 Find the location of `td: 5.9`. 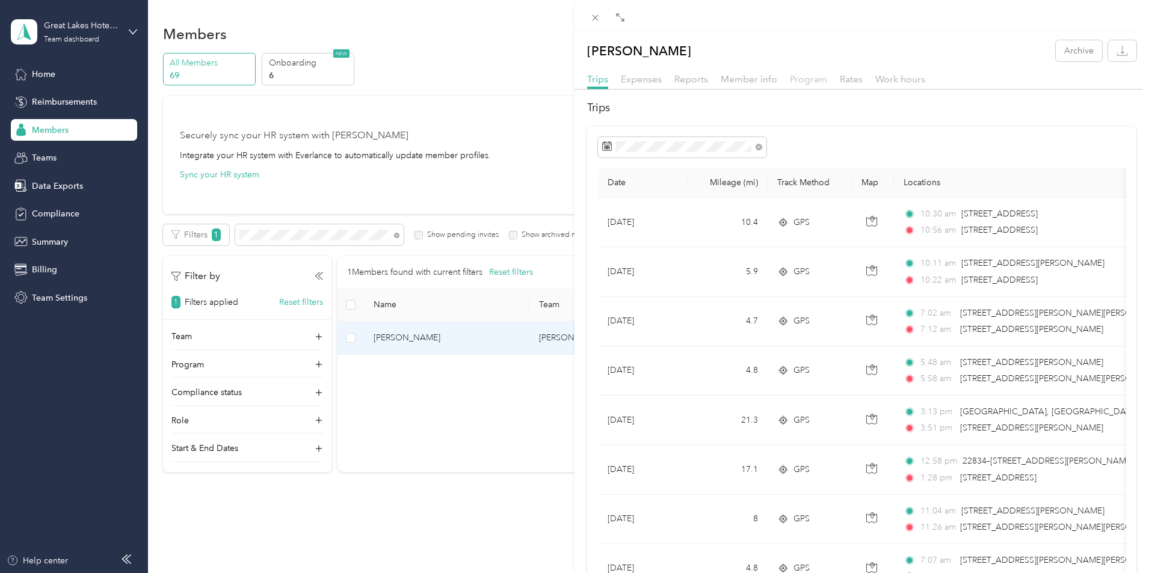

td: 5.9 is located at coordinates (728, 272).